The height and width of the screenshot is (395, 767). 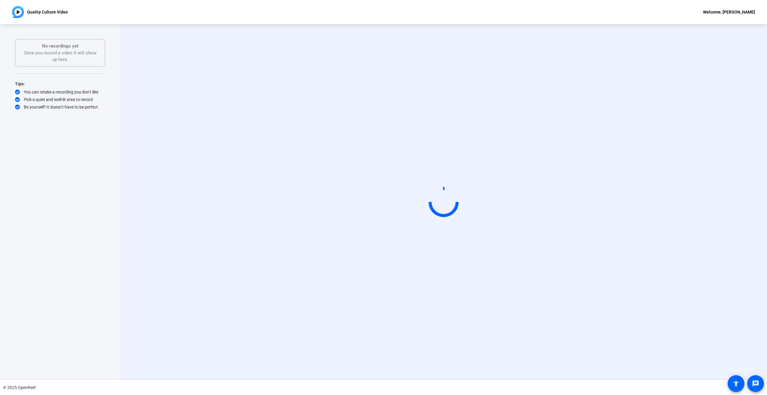 I want to click on img: OpenReel logo, so click(x=18, y=12).